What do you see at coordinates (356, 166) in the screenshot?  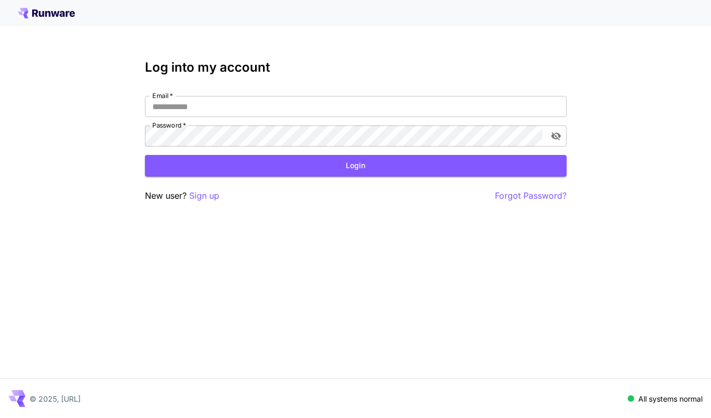 I see `button: Login` at bounding box center [356, 166].